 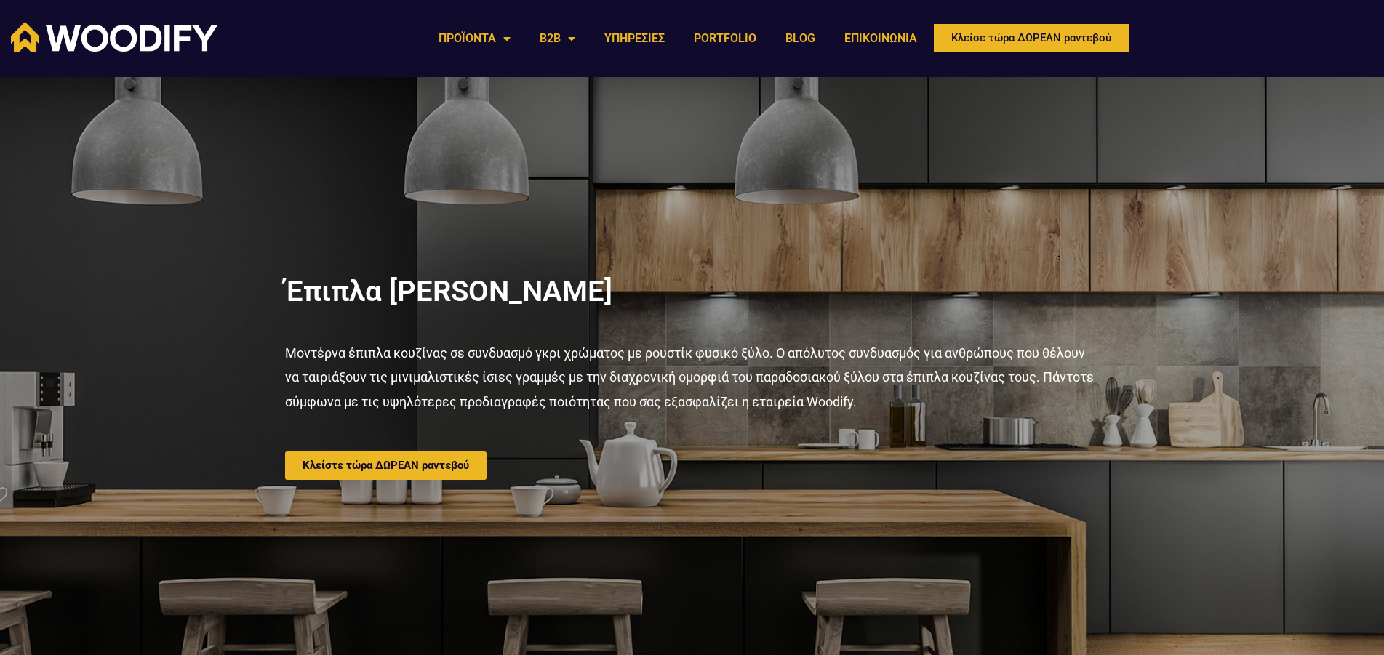 I want to click on a: ΥΠΗΡΕΣΙΕΣ, so click(x=634, y=39).